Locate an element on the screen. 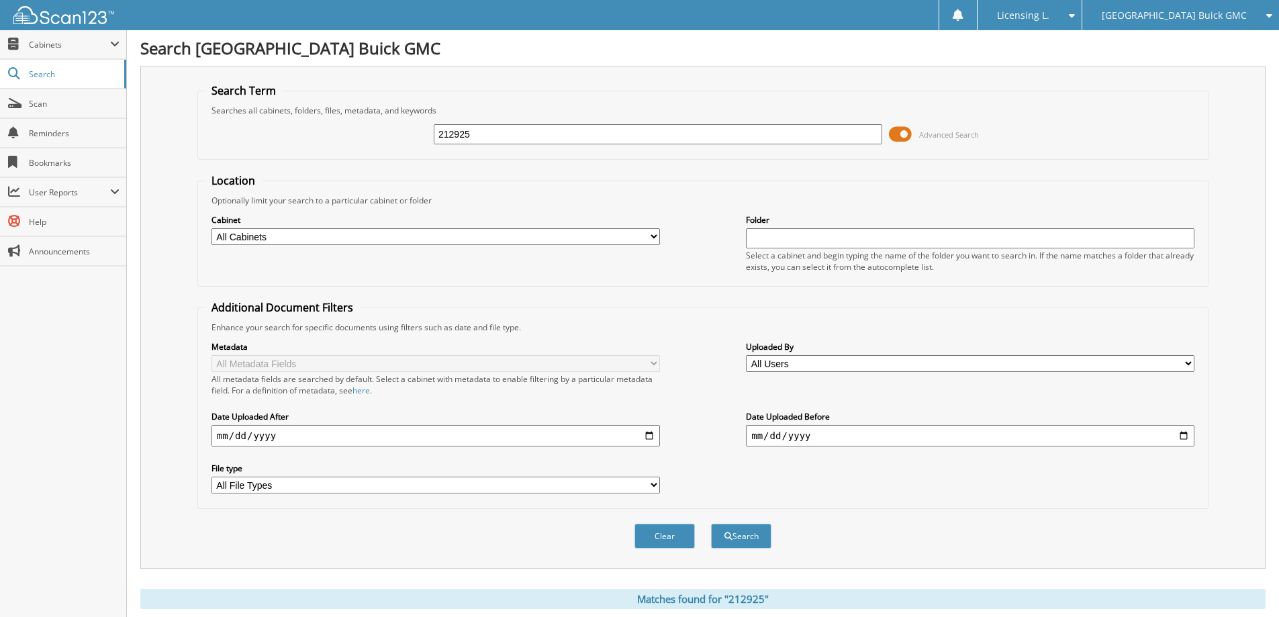  span: Scan is located at coordinates (74, 103).